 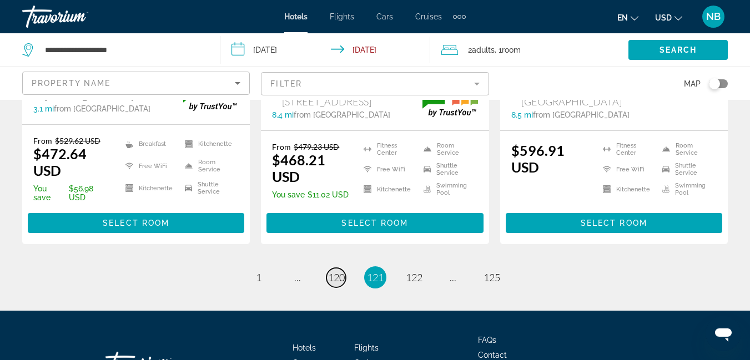 I want to click on span: Contact, so click(x=492, y=355).